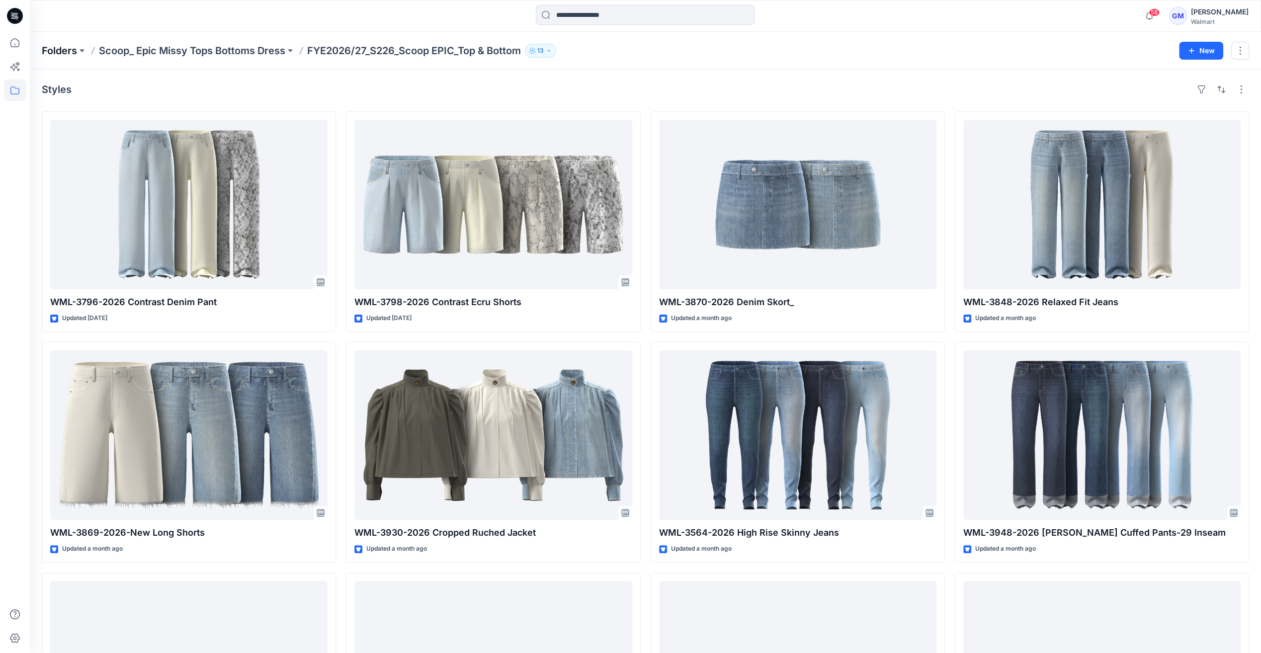  I want to click on p: WML-3798-2026 Contrast Ecru Shorts, so click(493, 302).